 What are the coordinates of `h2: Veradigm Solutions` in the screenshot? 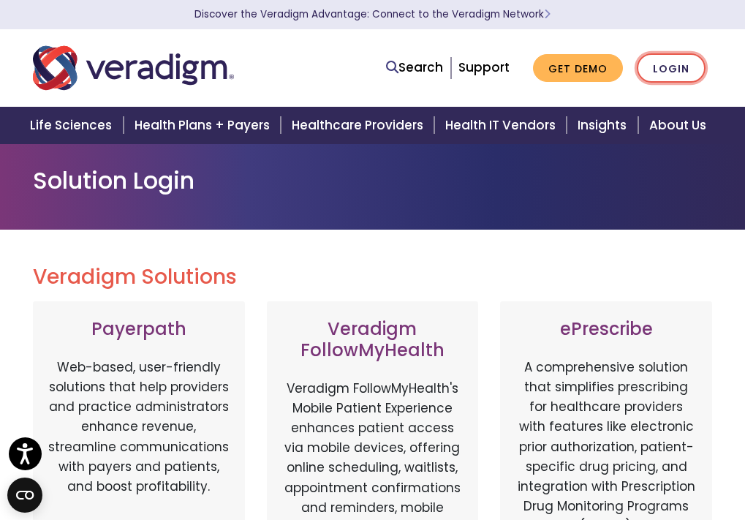 It's located at (373, 277).